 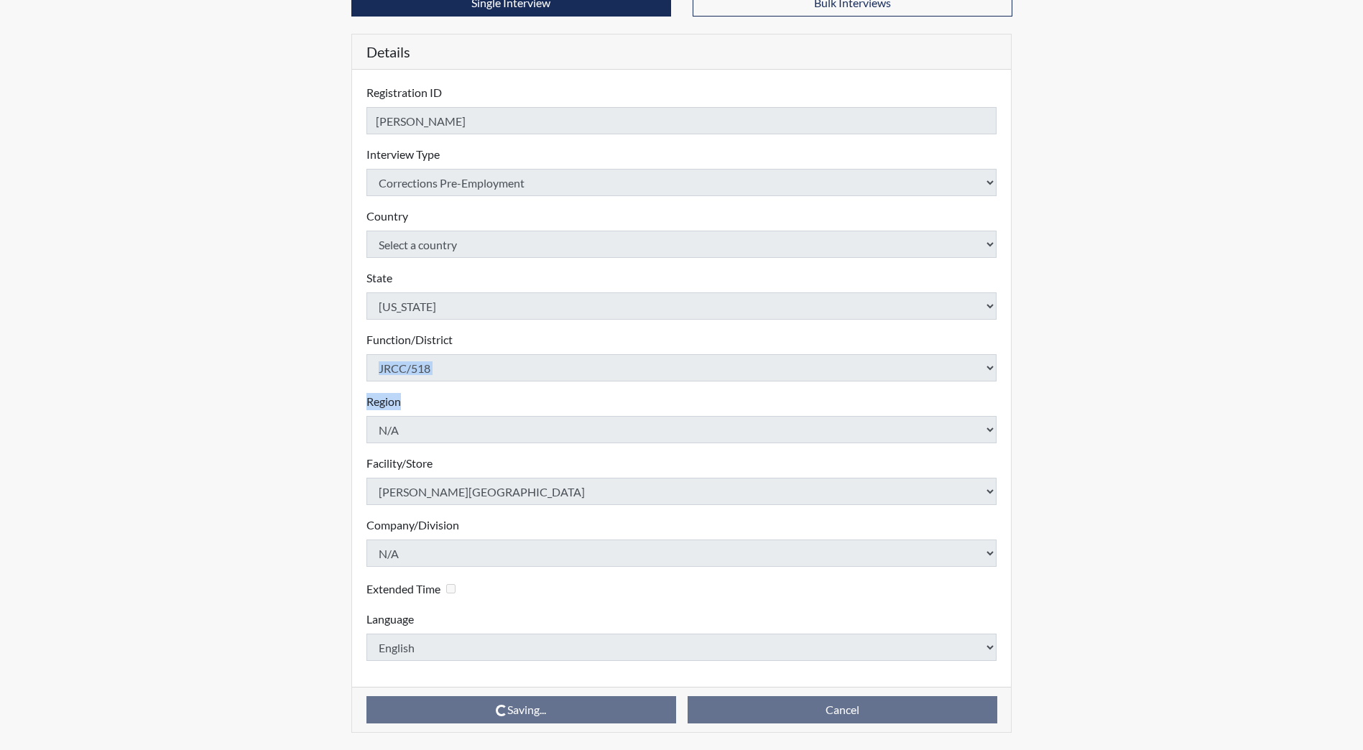 I want to click on label: Registration ID, so click(x=404, y=93).